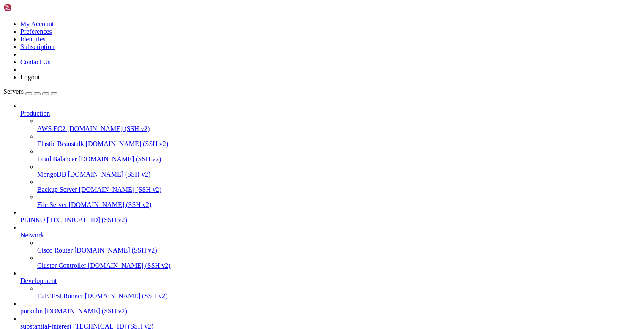 The height and width of the screenshot is (329, 639). What do you see at coordinates (328, 114) in the screenshot?
I see `a: Production` at bounding box center [328, 114].